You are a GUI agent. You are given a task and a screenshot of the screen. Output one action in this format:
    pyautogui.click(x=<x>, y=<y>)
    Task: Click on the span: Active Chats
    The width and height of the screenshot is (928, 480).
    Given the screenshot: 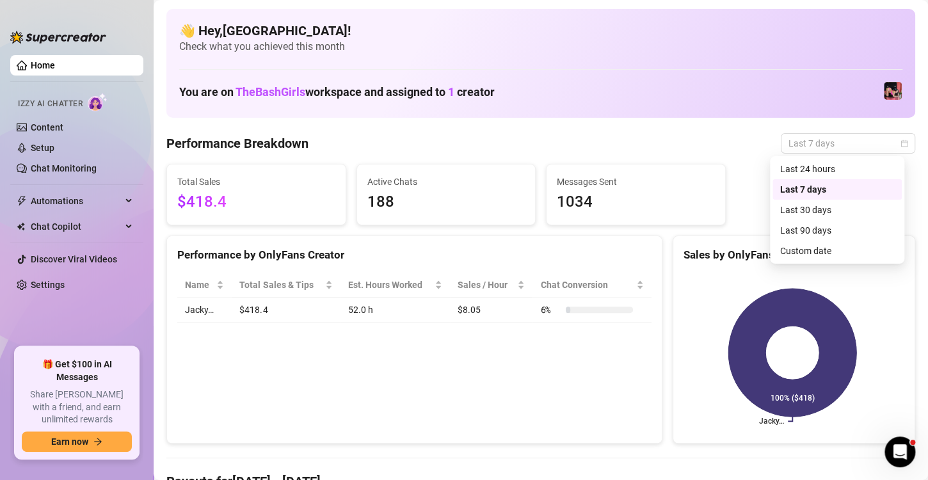 What is the action you would take?
    pyautogui.click(x=446, y=182)
    